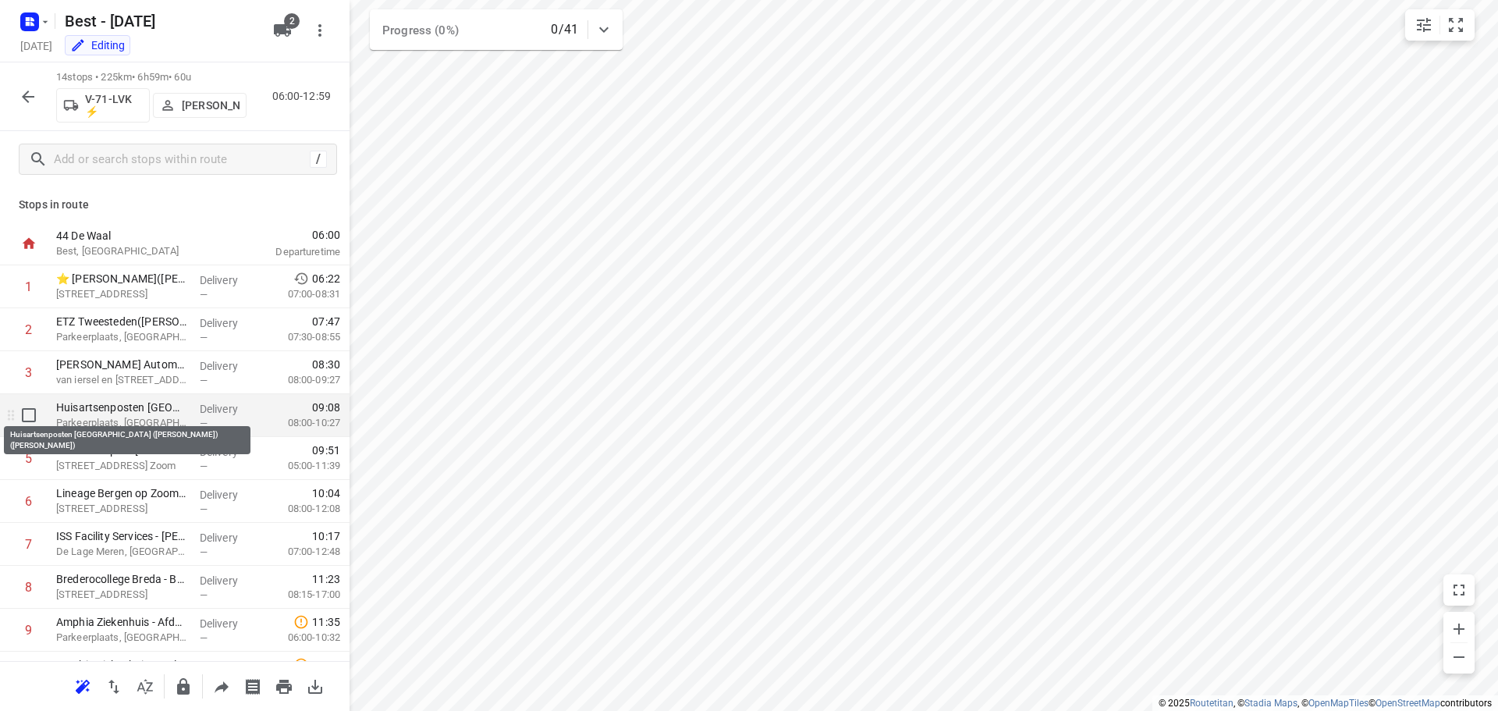  What do you see at coordinates (315, 685) in the screenshot?
I see `span: Download route` at bounding box center [315, 685].